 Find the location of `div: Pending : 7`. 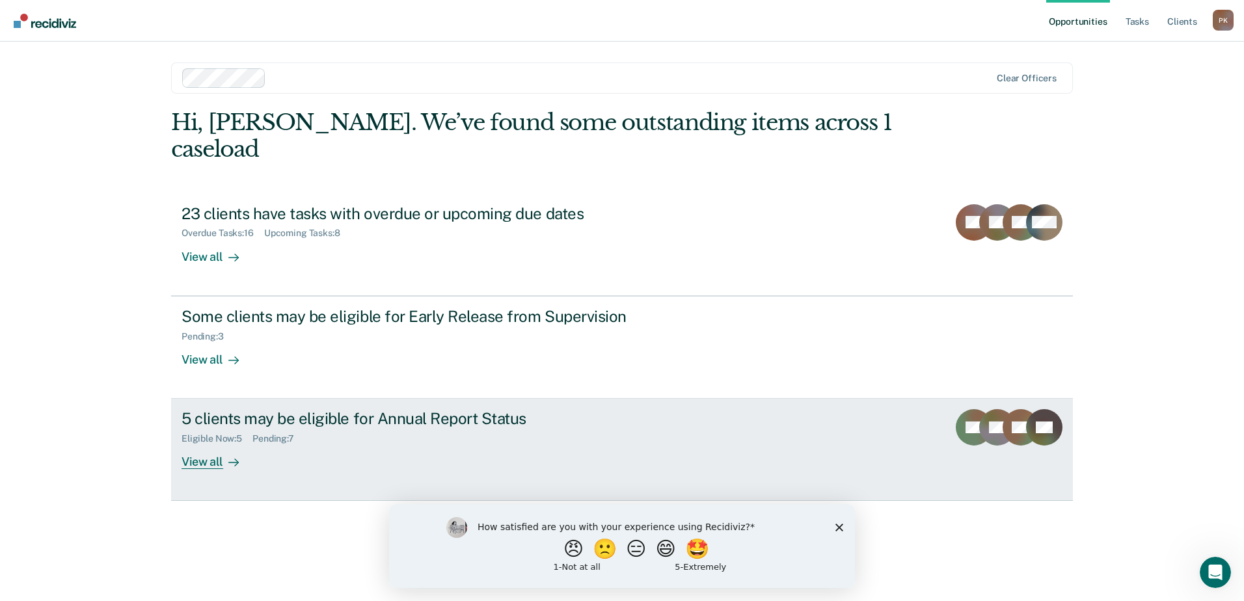

div: Pending : 7 is located at coordinates (278, 438).